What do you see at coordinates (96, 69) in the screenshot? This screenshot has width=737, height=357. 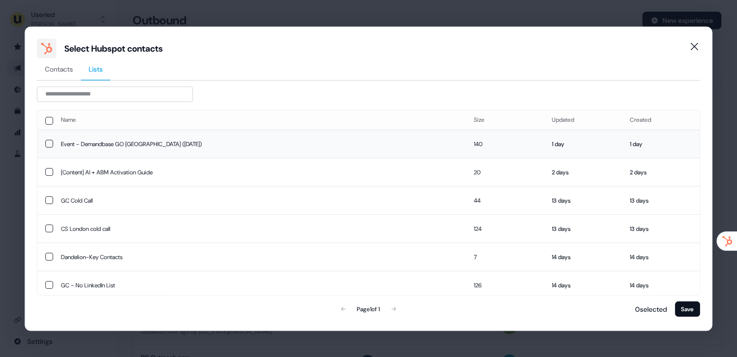 I see `span: Lists` at bounding box center [96, 69].